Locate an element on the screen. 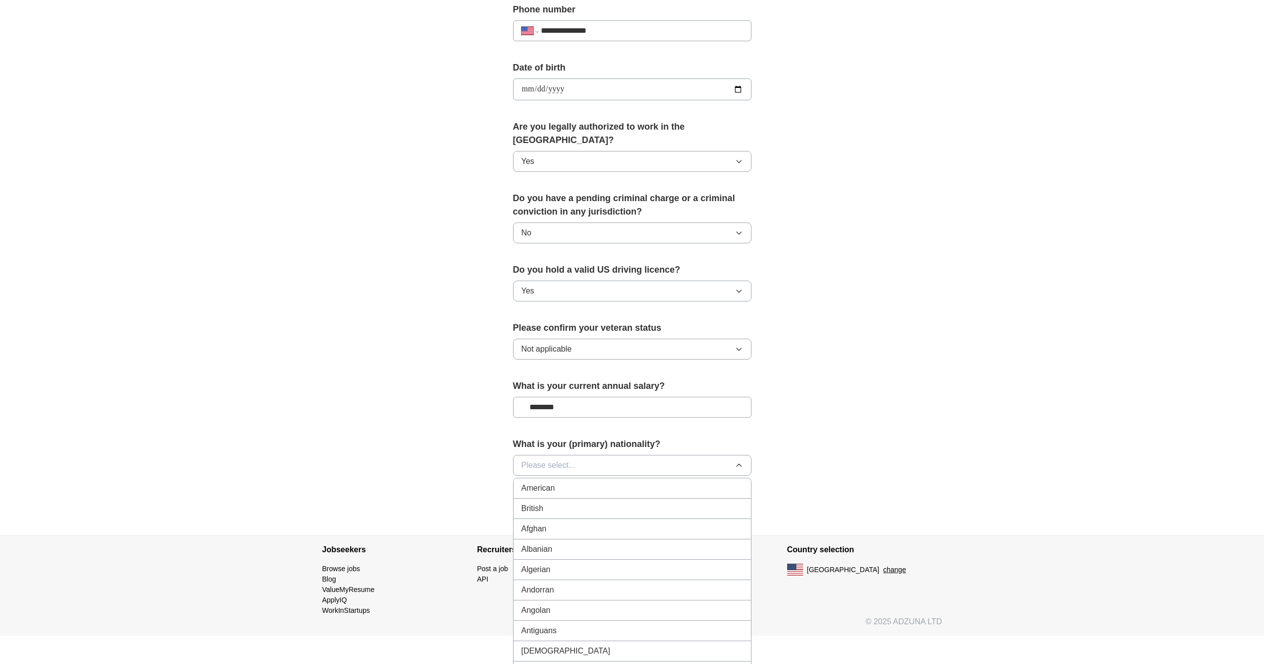  a: API is located at coordinates (483, 579).